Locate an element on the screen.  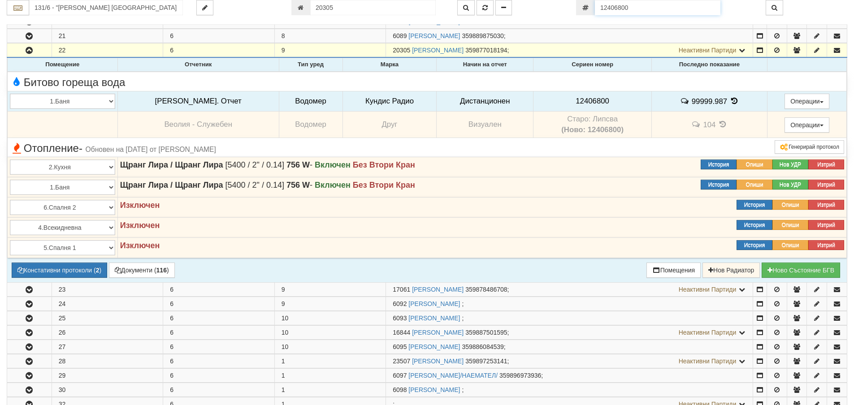
th: Марка is located at coordinates (390, 65).